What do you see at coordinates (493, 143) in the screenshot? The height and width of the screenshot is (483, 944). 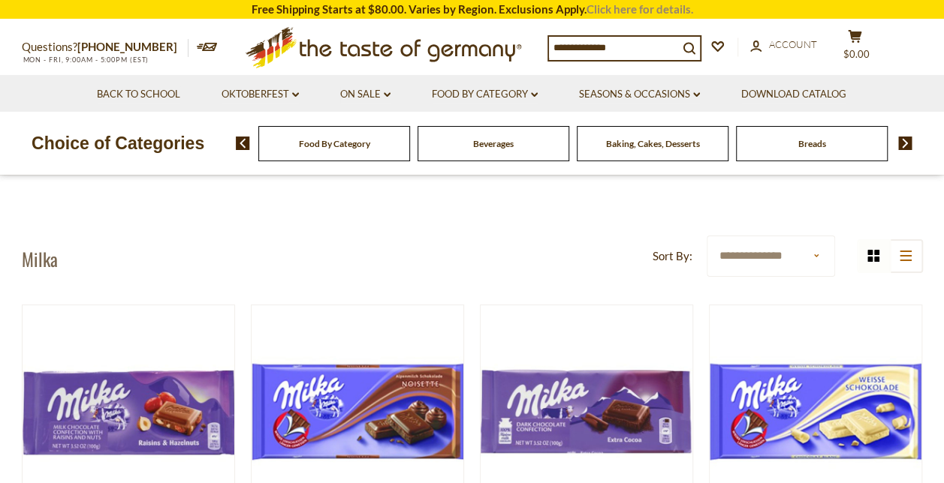 I see `span: Beverages` at bounding box center [493, 143].